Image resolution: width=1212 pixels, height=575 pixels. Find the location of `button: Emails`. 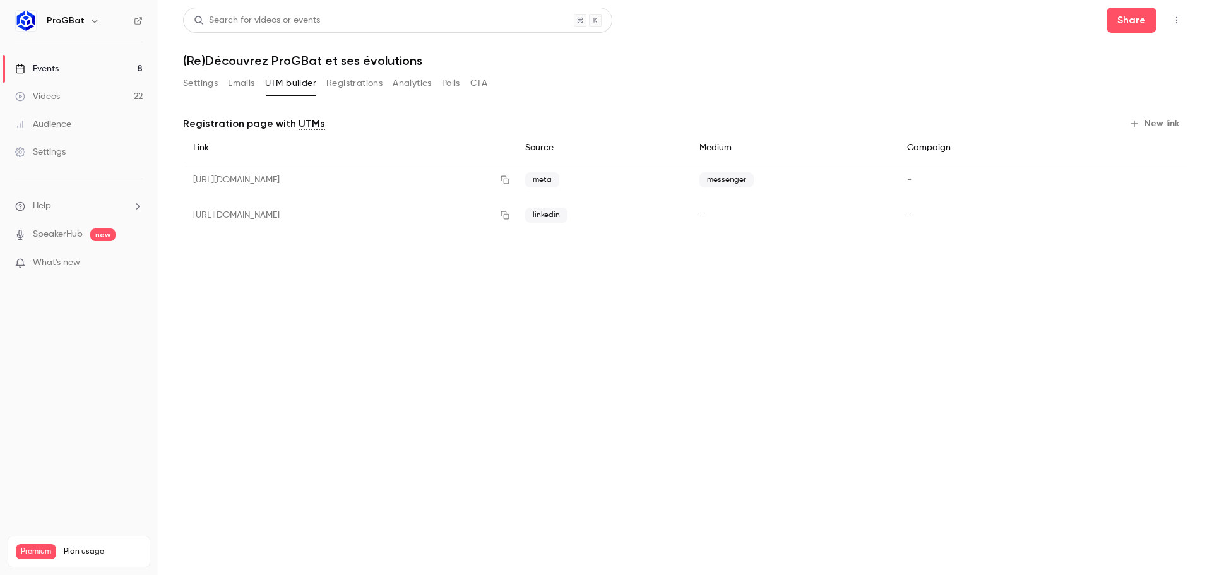

button: Emails is located at coordinates (241, 83).